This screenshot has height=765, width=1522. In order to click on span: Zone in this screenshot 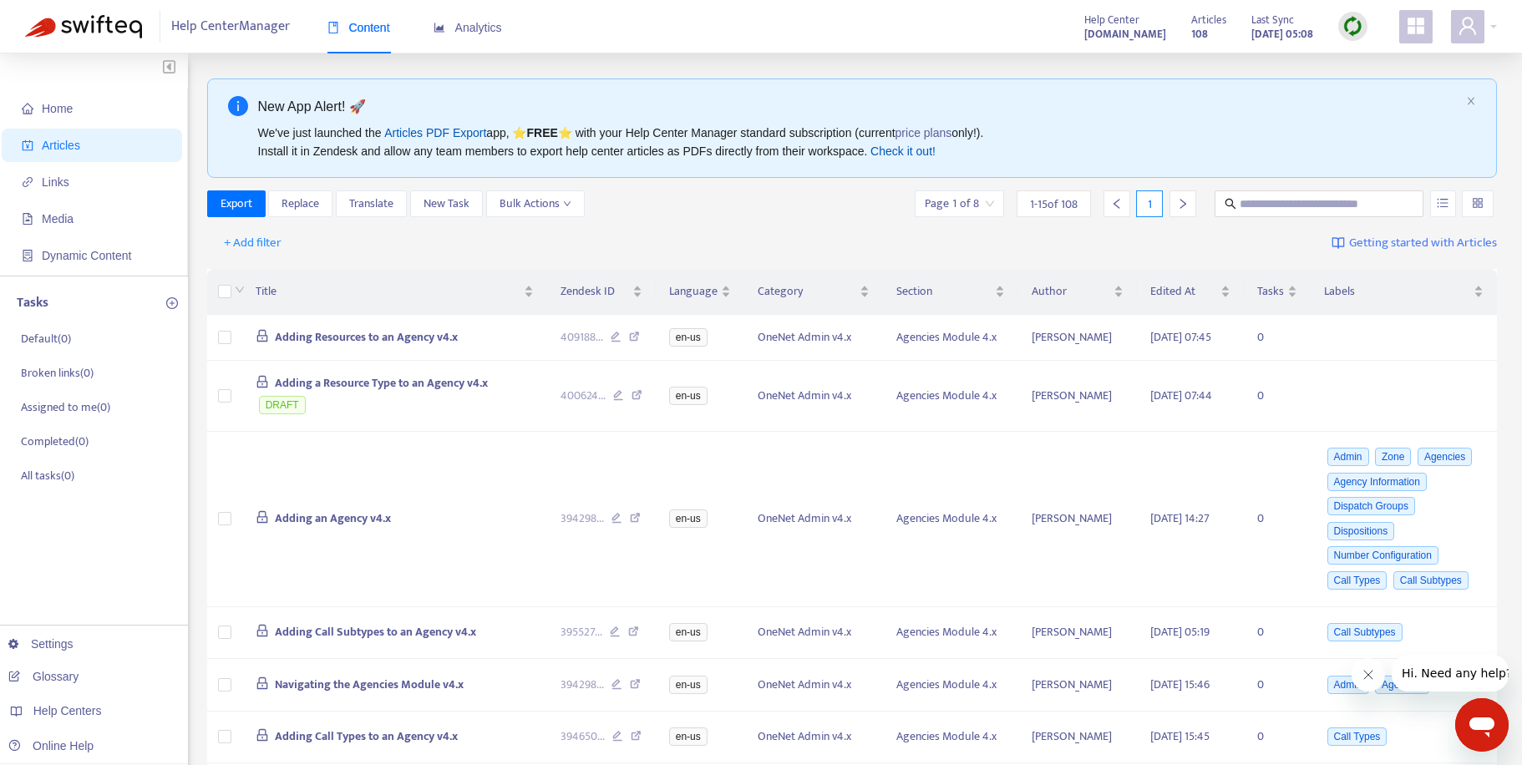, I will do `click(1393, 457)`.